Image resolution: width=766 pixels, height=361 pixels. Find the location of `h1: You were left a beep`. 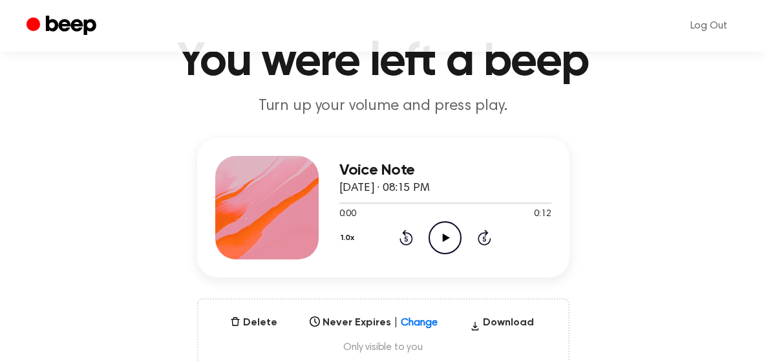

h1: You were left a beep is located at coordinates (383, 62).